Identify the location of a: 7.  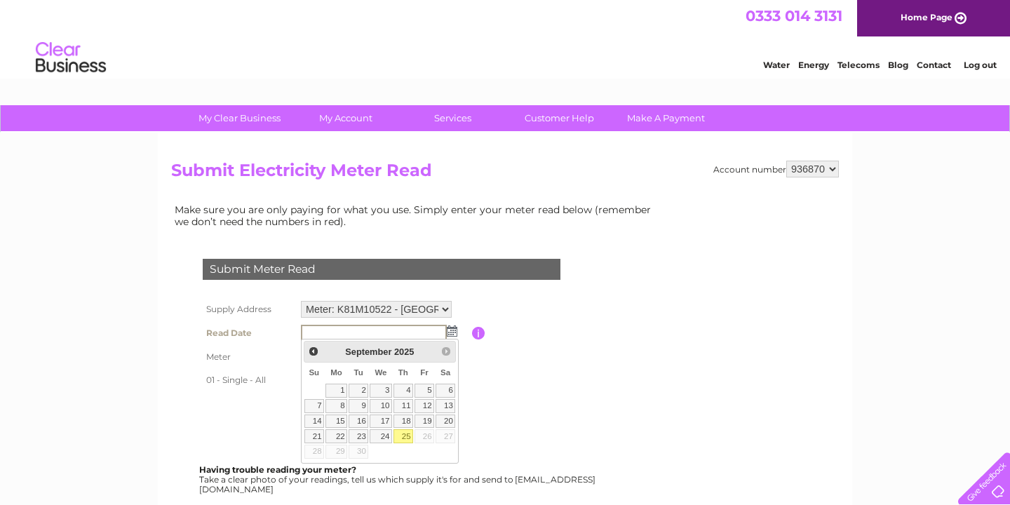
(314, 406).